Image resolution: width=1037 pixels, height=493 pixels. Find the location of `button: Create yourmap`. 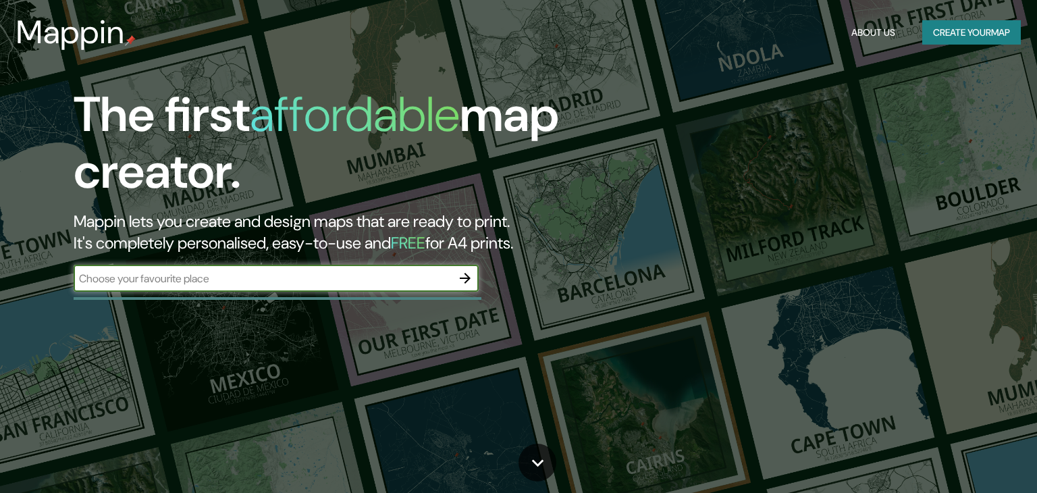

button: Create yourmap is located at coordinates (971, 32).